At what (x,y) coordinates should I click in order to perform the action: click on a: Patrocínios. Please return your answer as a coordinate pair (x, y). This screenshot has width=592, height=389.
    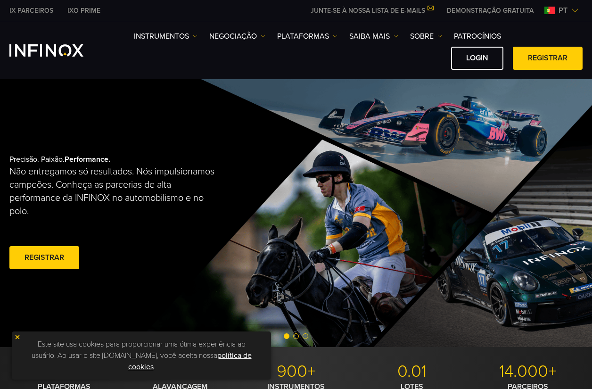
    Looking at the image, I should click on (477, 36).